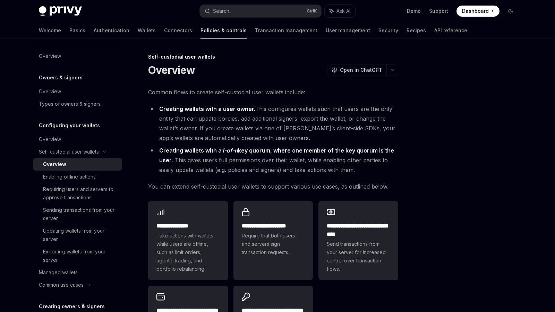  Describe the element at coordinates (344, 11) in the screenshot. I see `span: Ask AI` at that location.